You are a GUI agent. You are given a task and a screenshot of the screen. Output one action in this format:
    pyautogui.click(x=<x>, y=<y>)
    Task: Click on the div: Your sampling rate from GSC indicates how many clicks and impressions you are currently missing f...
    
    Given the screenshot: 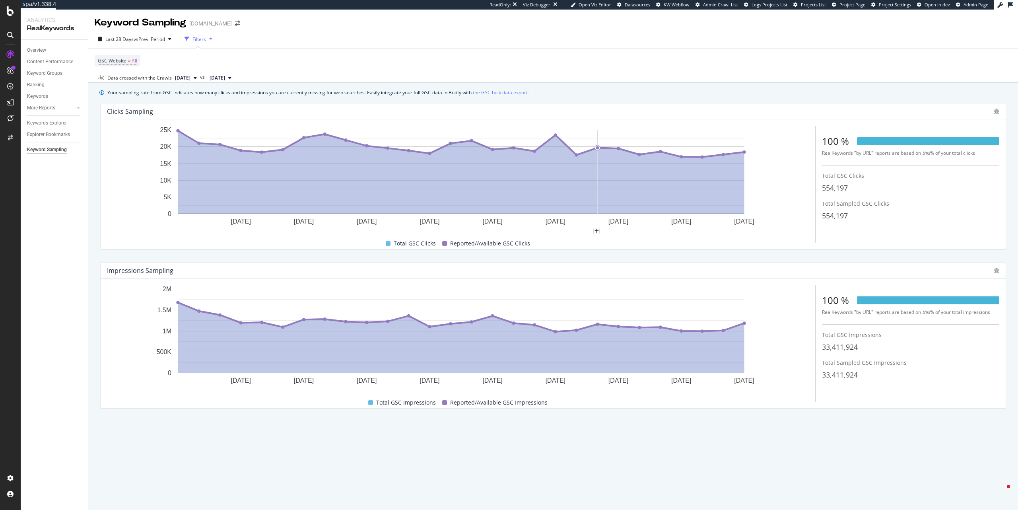 What is the action you would take?
    pyautogui.click(x=318, y=92)
    